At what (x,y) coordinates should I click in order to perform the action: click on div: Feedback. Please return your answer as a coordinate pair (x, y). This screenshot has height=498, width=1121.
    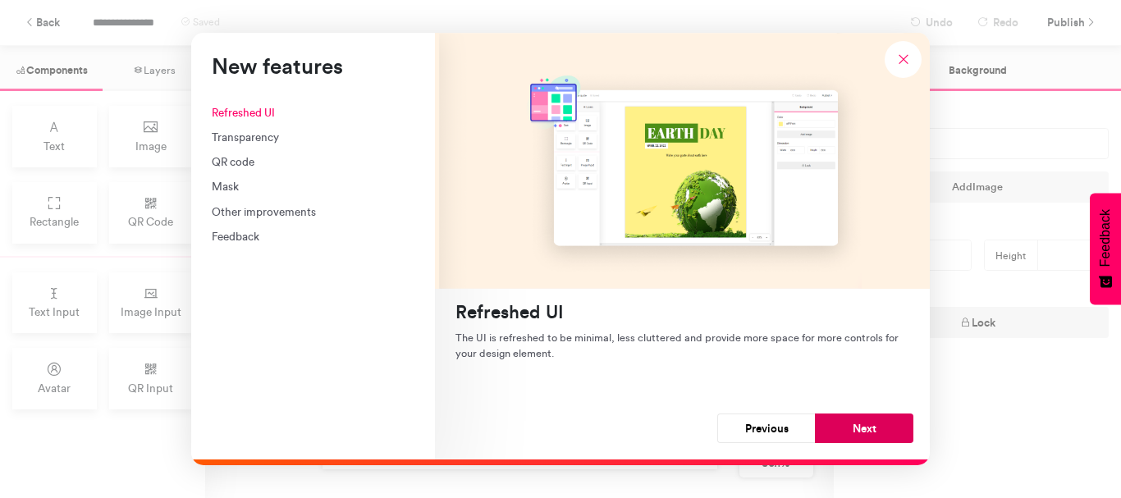
    Looking at the image, I should click on (313, 236).